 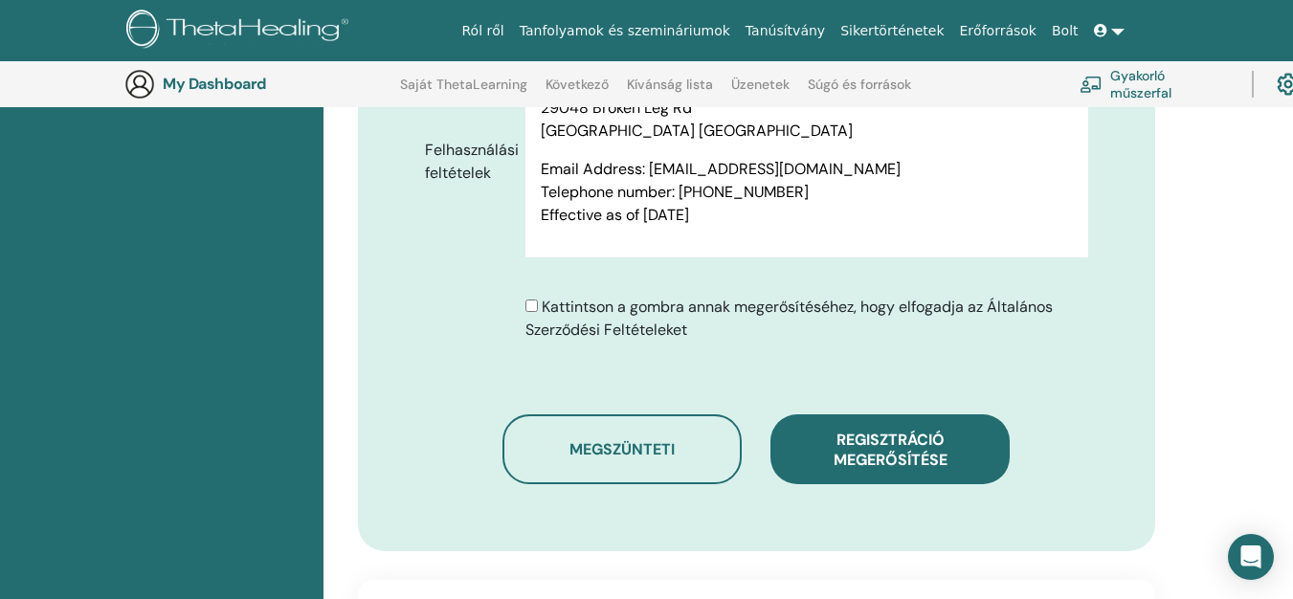 What do you see at coordinates (622, 449) in the screenshot?
I see `span: Megszünteti` at bounding box center [622, 449].